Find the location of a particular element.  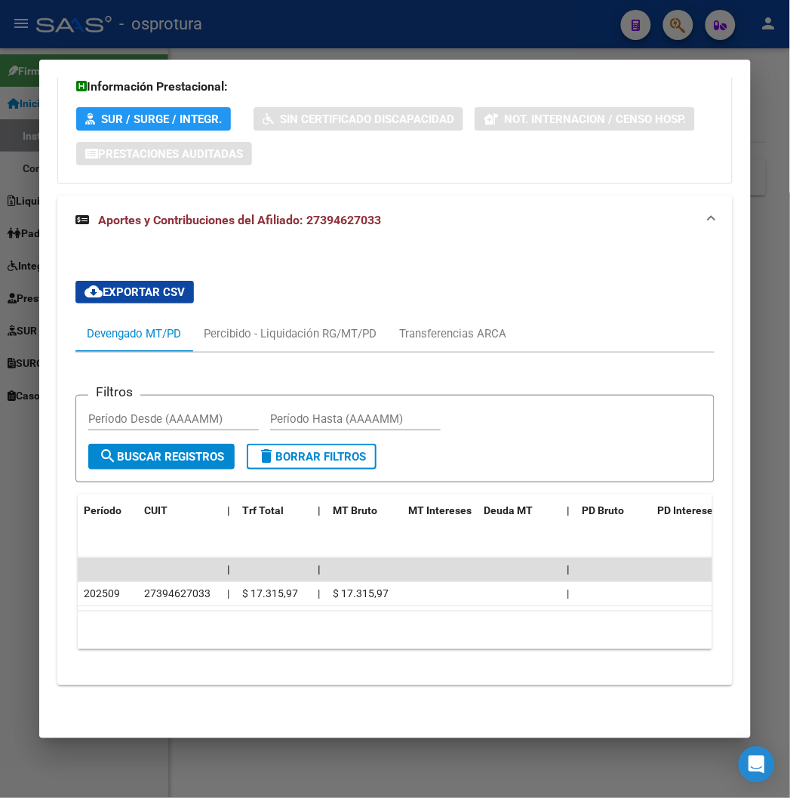

button: SUR / SURGE / INTEGR. is located at coordinates (153, 118).